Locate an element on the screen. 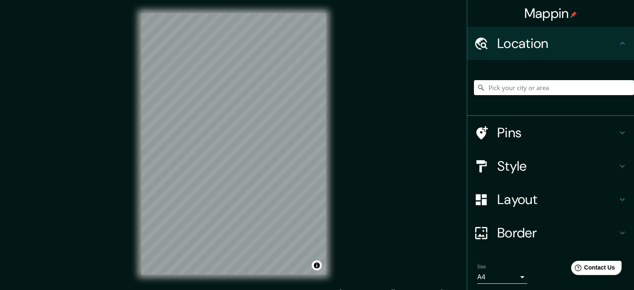  input: Pick your city or area is located at coordinates (554, 88).